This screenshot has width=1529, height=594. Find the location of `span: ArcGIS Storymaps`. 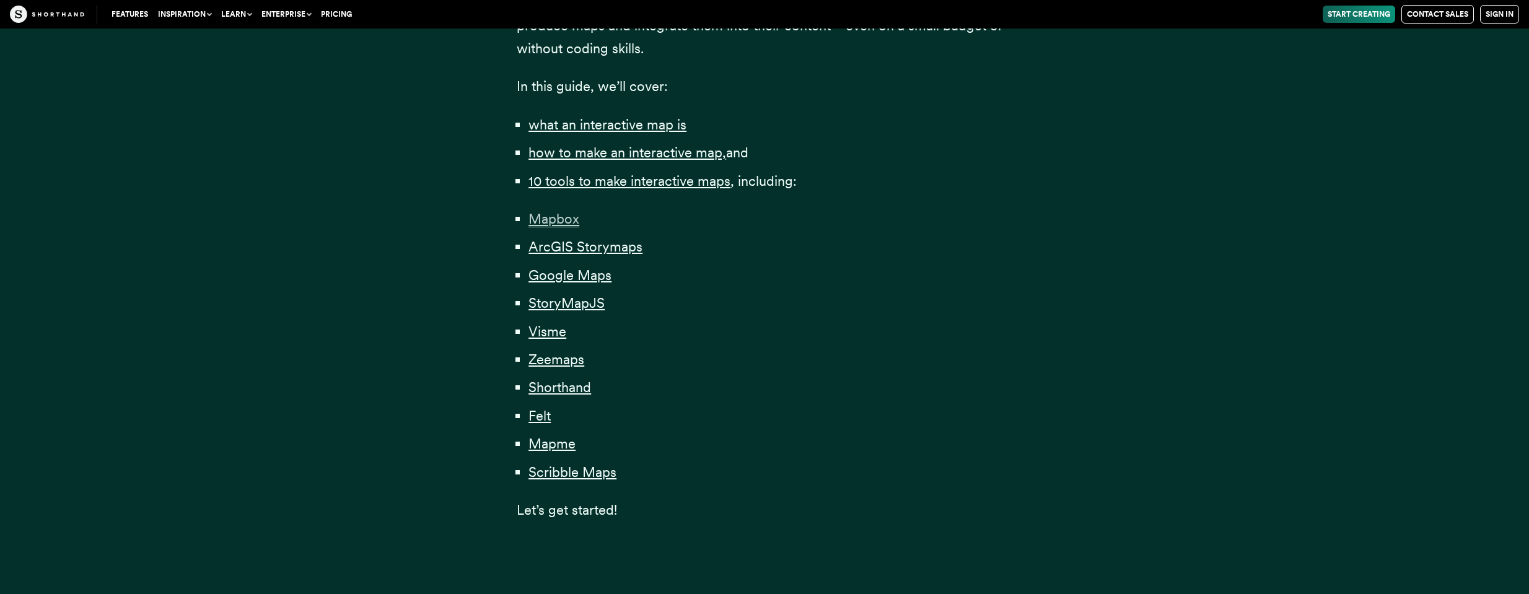

span: ArcGIS Storymaps is located at coordinates (586, 247).